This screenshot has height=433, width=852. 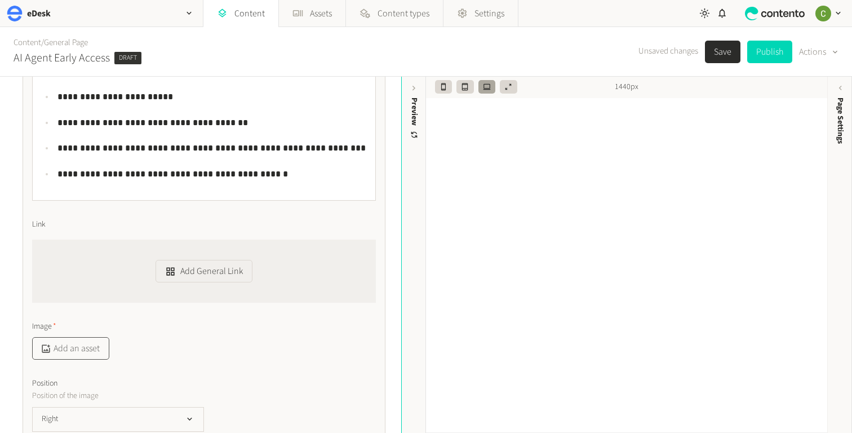 I want to click on span: Draft, so click(x=128, y=58).